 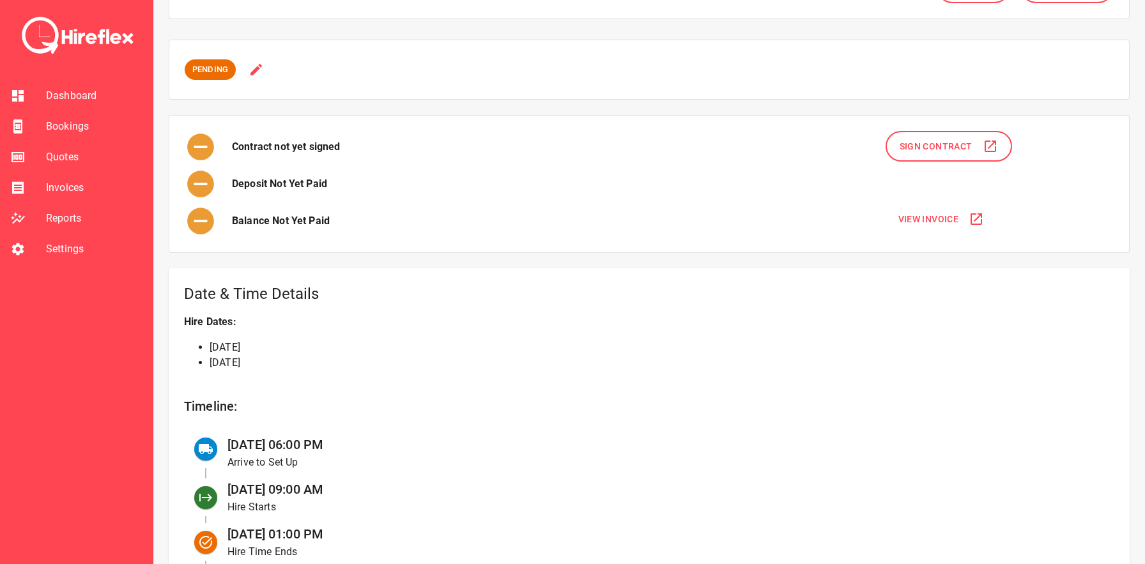 What do you see at coordinates (661, 507) in the screenshot?
I see `p: Hire Starts` at bounding box center [661, 507].